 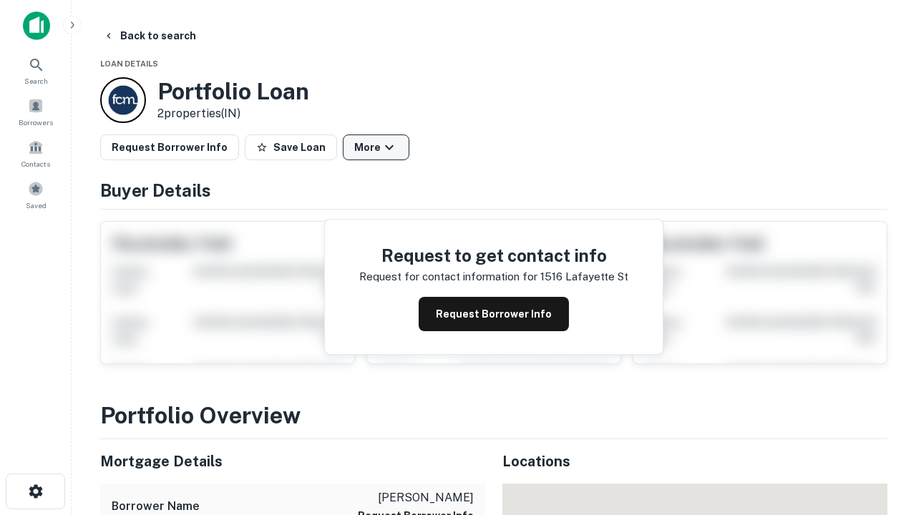 What do you see at coordinates (155, 507) in the screenshot?
I see `h6: Borrower Name` at bounding box center [155, 507].